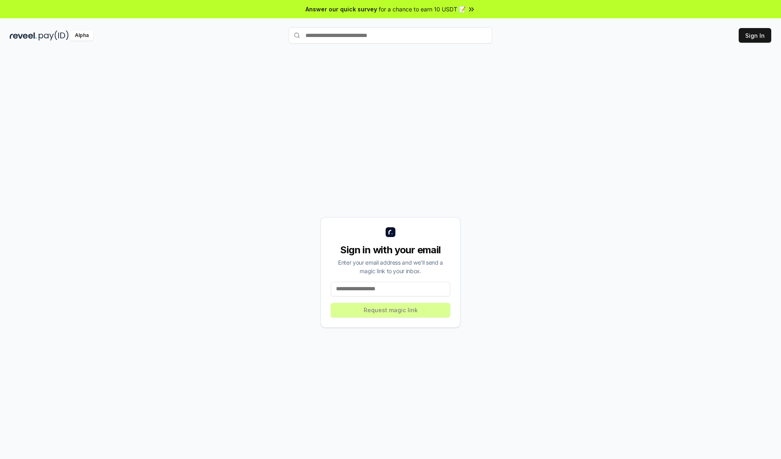  Describe the element at coordinates (755, 35) in the screenshot. I see `button: Sign In` at that location.